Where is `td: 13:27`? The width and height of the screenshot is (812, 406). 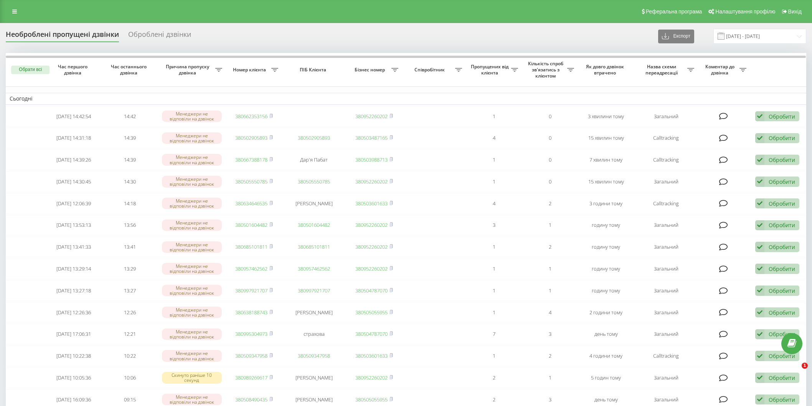 td: 13:27 is located at coordinates (130, 290).